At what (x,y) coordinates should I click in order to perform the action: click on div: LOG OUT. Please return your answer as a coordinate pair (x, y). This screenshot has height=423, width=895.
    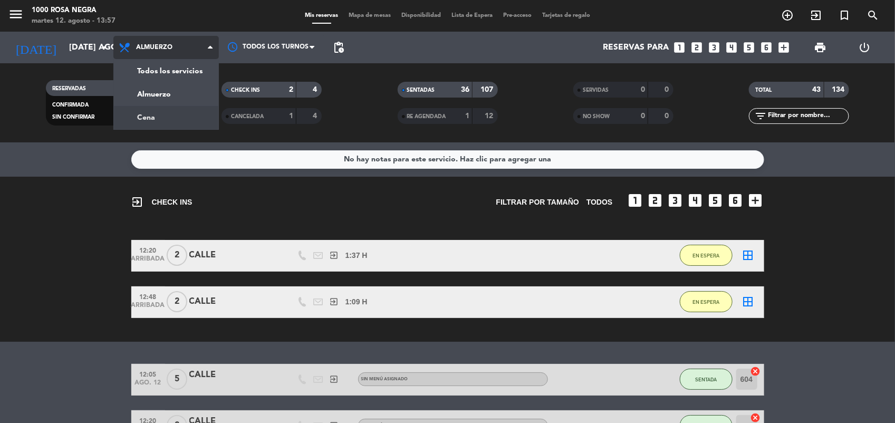
    Looking at the image, I should click on (865, 47).